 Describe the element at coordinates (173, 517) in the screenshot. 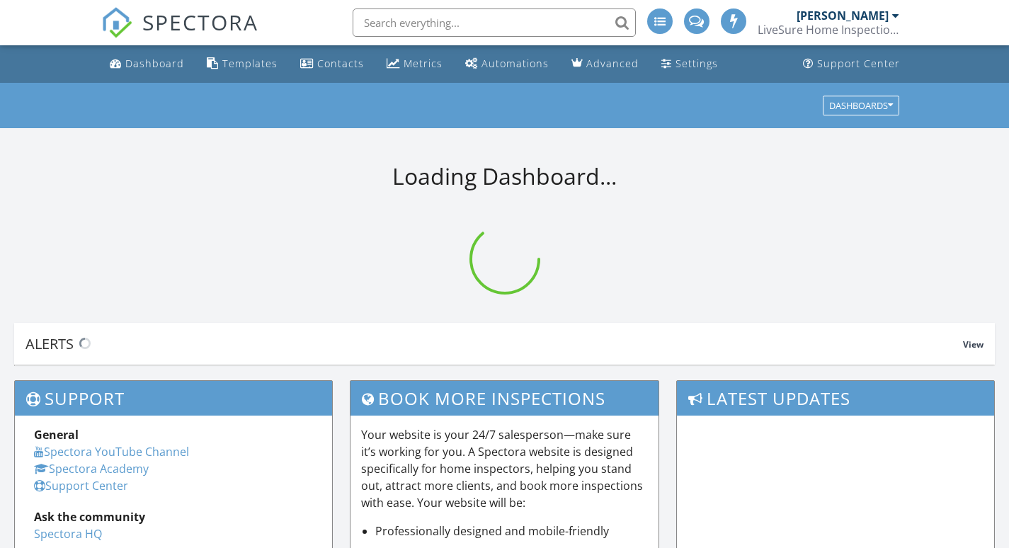

I see `div: Ask the community` at that location.